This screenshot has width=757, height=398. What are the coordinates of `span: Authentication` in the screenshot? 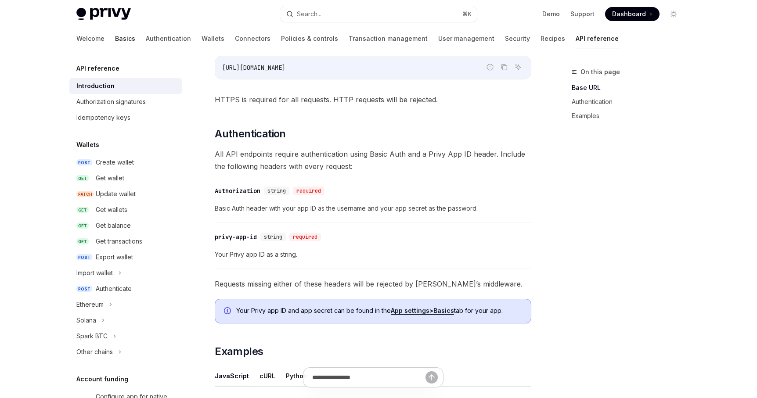 It's located at (250, 134).